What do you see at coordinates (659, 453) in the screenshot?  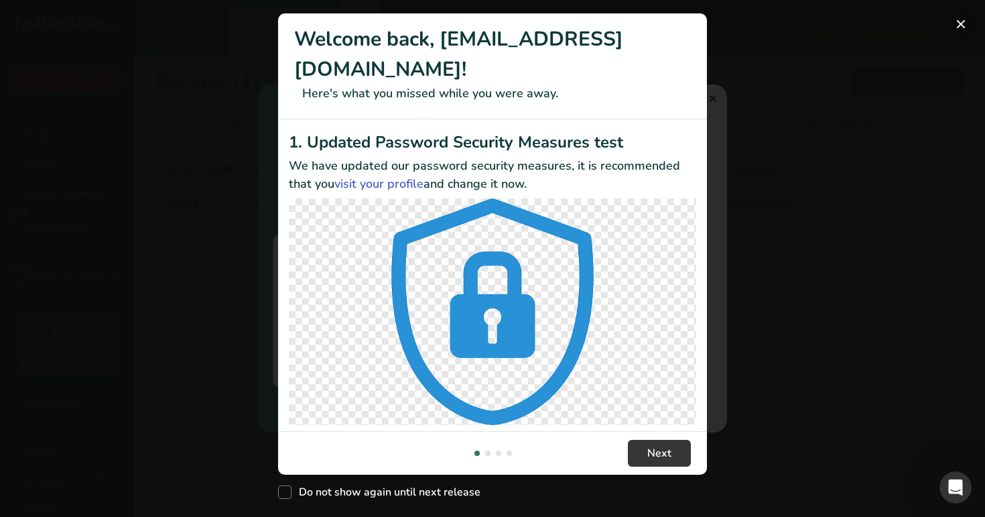 I see `button: Next` at bounding box center [659, 453].